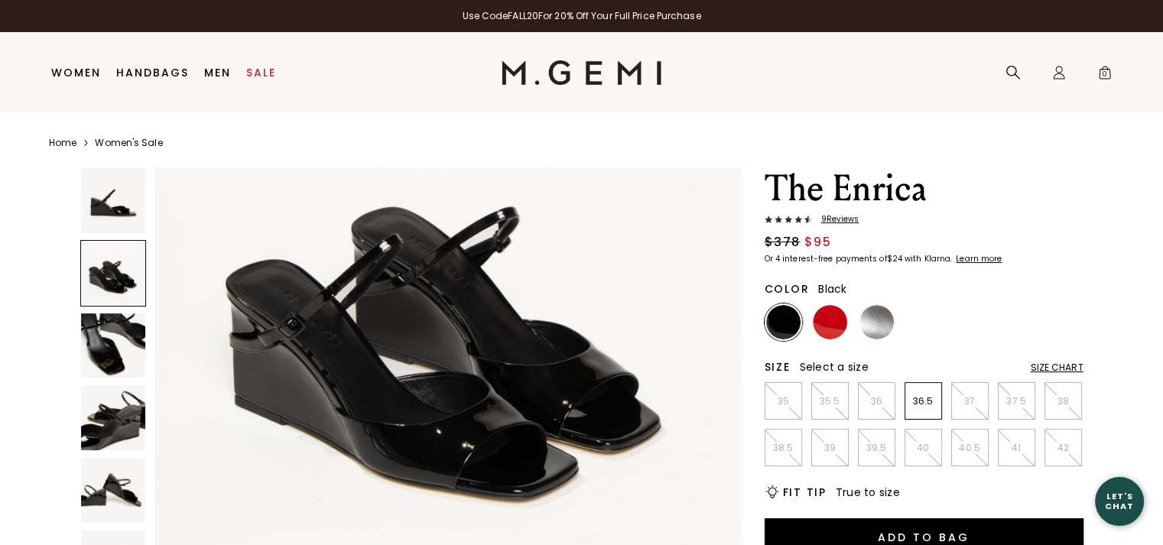  I want to click on img: Black, so click(783, 322).